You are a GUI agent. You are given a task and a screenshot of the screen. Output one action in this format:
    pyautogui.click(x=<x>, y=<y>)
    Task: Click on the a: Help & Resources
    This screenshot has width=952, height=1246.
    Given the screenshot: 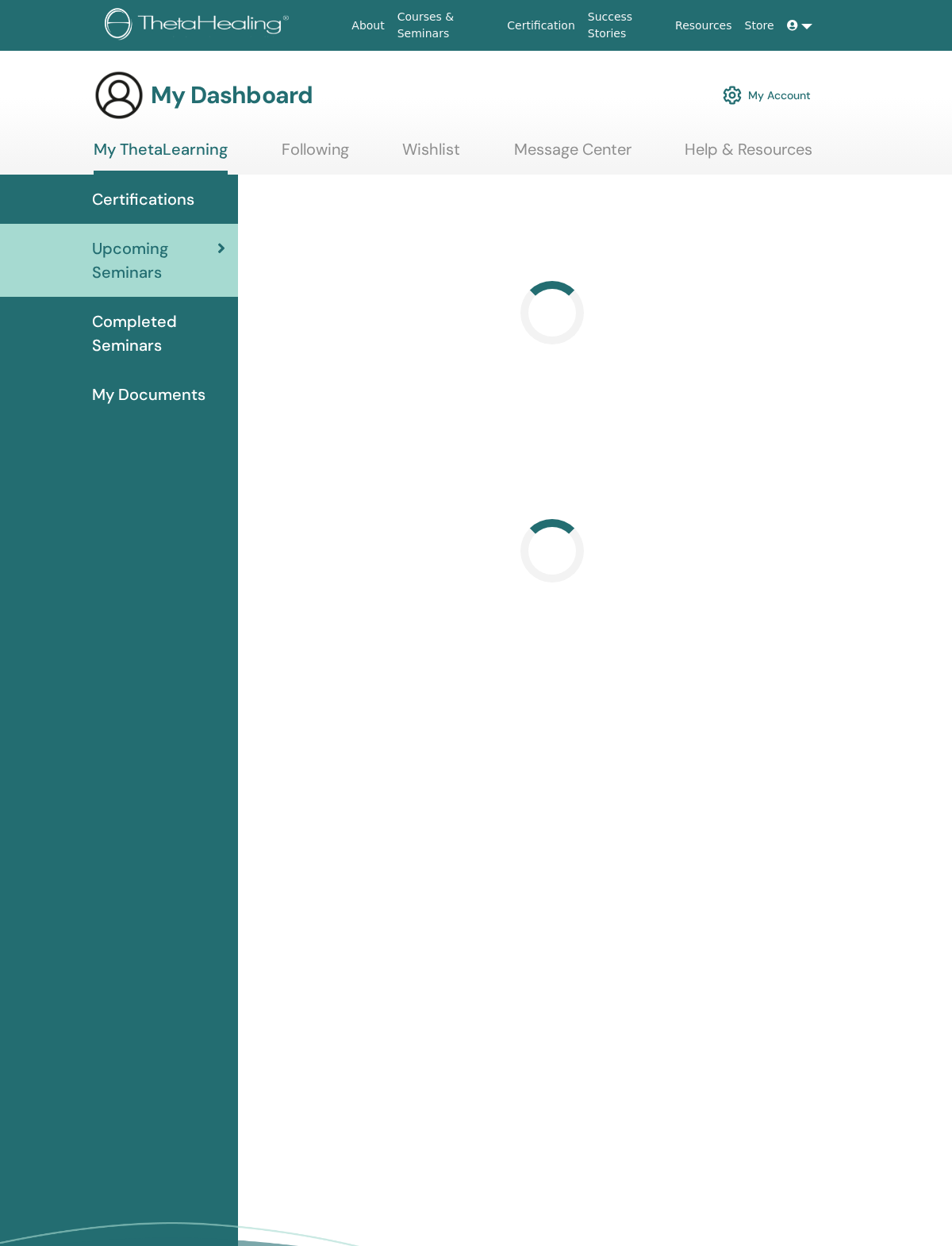 What is the action you would take?
    pyautogui.click(x=748, y=154)
    